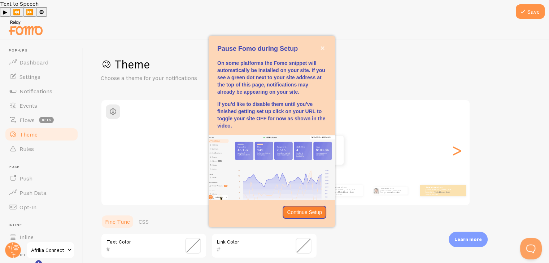 This screenshot has width=549, height=263. I want to click on a: Fine Tune, so click(117, 222).